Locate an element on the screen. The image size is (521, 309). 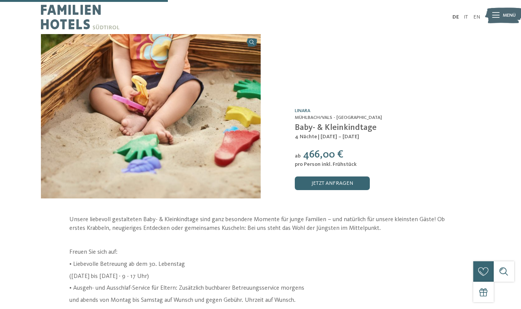
span: 4 Nächte is located at coordinates (306, 137).